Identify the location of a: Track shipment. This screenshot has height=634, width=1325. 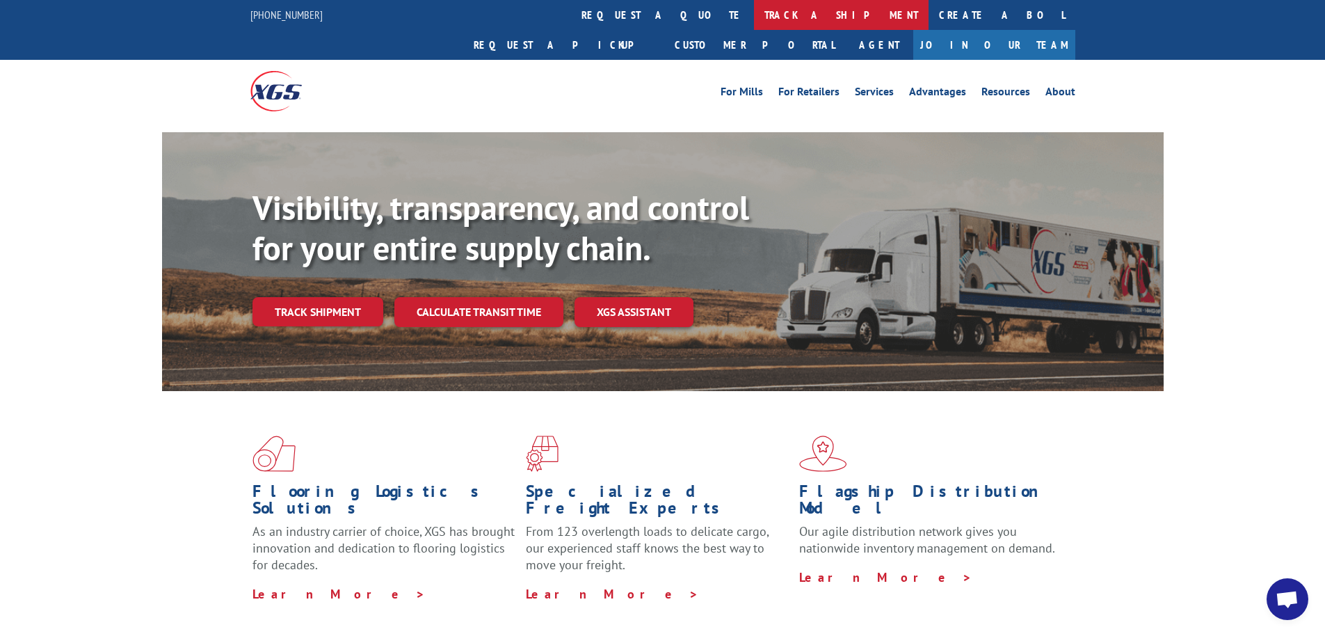
(318, 312).